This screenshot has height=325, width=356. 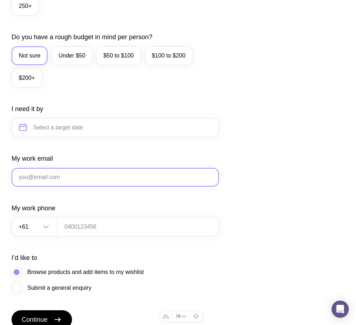 What do you see at coordinates (35, 227) in the screenshot?
I see `input: Search for option` at bounding box center [35, 227].